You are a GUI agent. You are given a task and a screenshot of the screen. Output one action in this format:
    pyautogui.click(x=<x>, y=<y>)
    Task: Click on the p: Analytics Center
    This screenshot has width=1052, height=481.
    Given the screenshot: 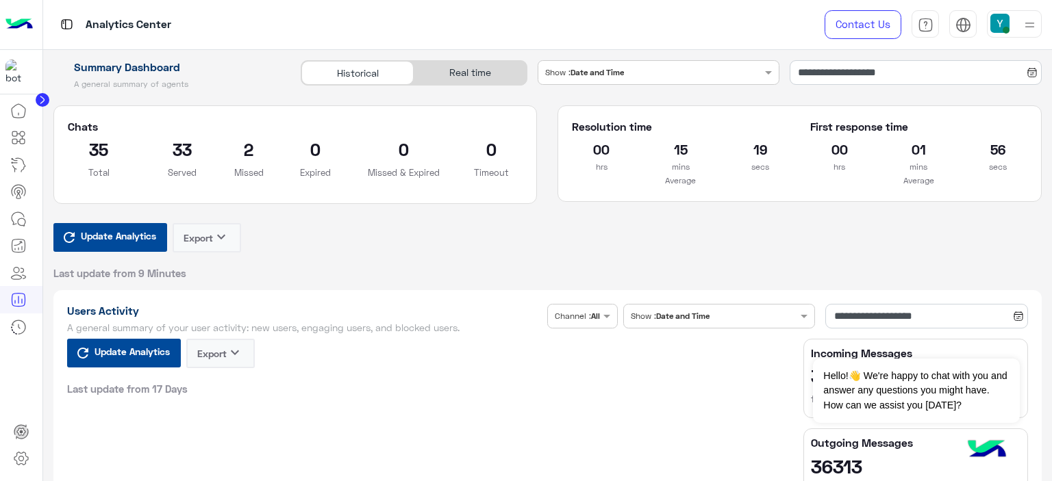 What is the action you would take?
    pyautogui.click(x=128, y=25)
    